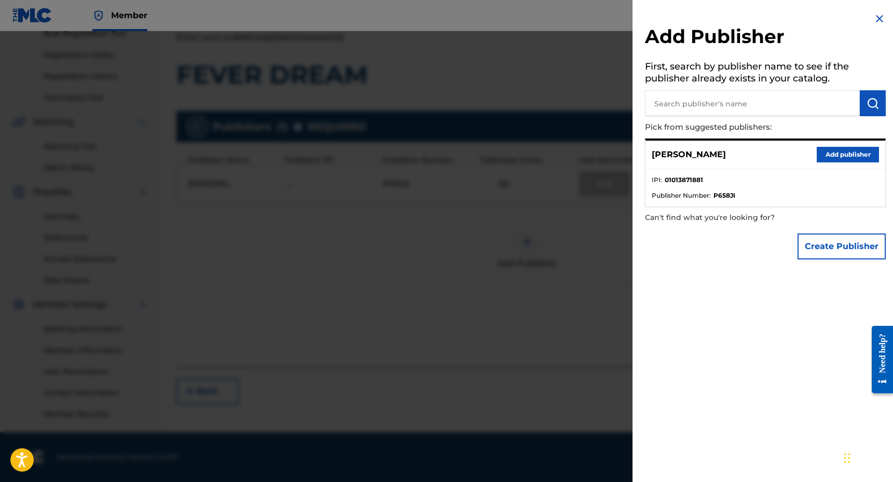 Image resolution: width=893 pixels, height=482 pixels. Describe the element at coordinates (18, 43) in the screenshot. I see `div: Open Resource Center` at that location.